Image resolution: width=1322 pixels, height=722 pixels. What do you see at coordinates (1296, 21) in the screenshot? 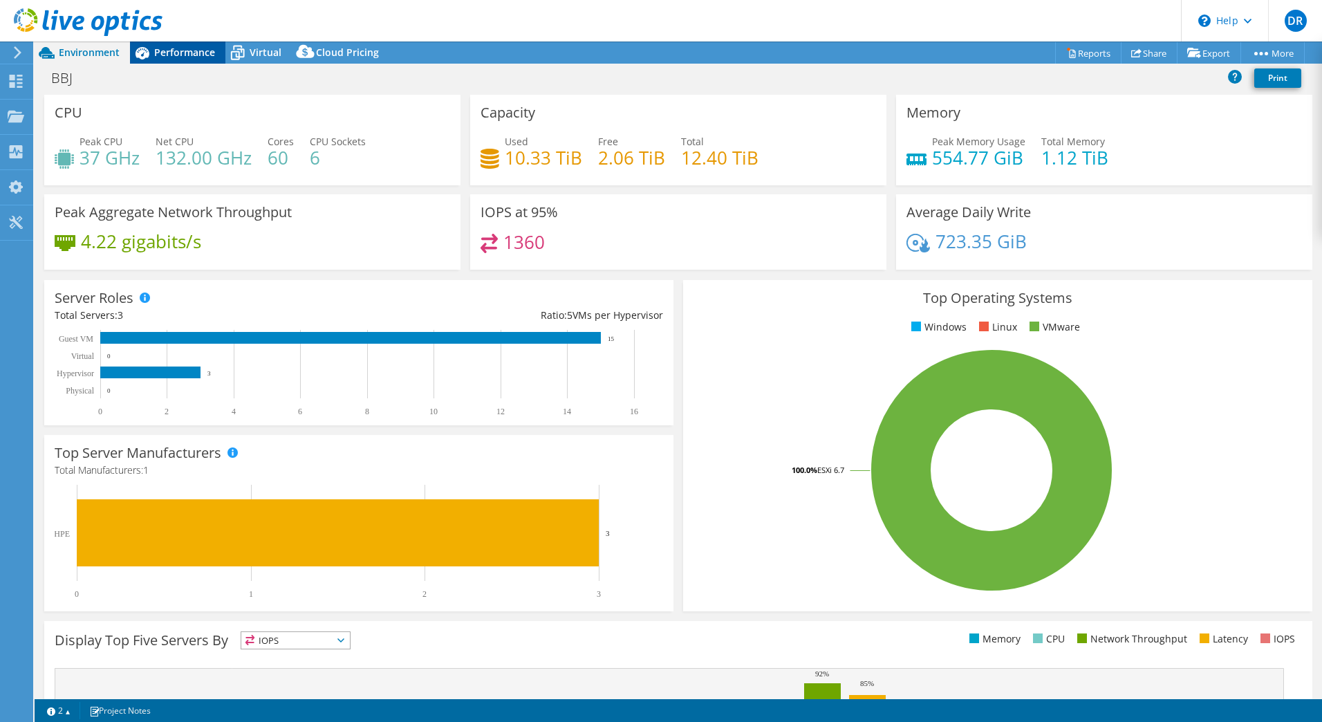
I see `span: DR` at bounding box center [1296, 21].